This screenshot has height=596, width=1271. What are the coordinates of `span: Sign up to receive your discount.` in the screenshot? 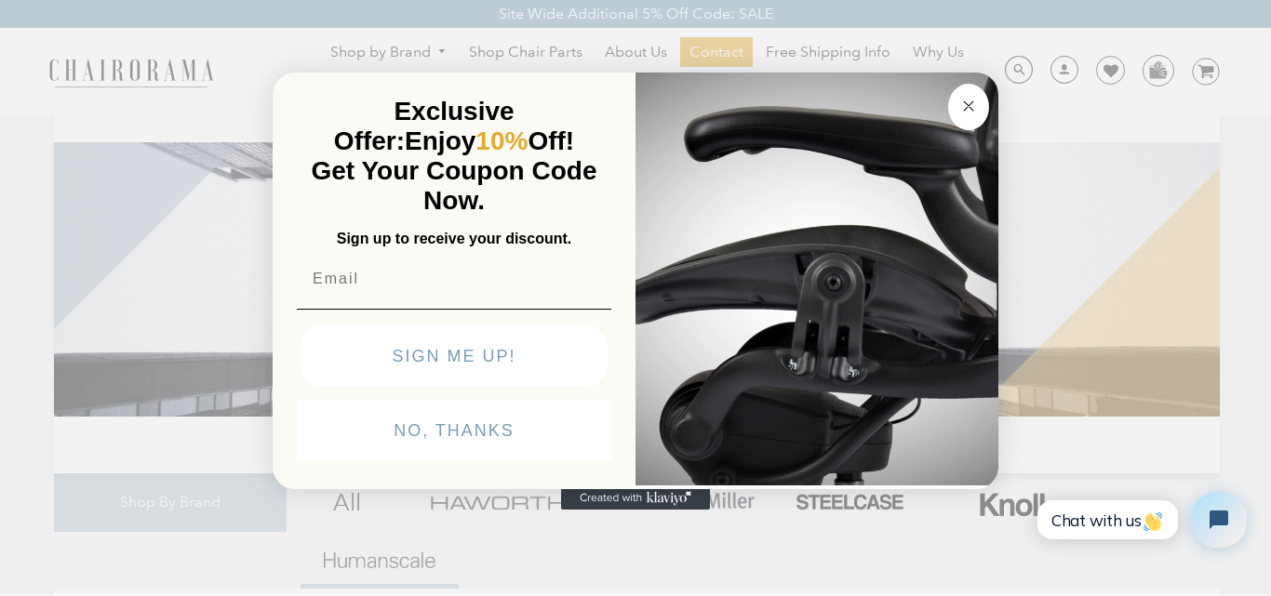 It's located at (454, 238).